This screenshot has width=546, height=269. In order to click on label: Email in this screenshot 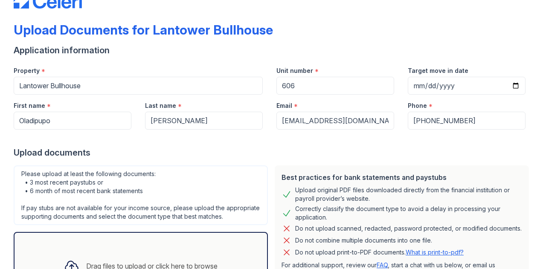, I will do `click(284, 106)`.